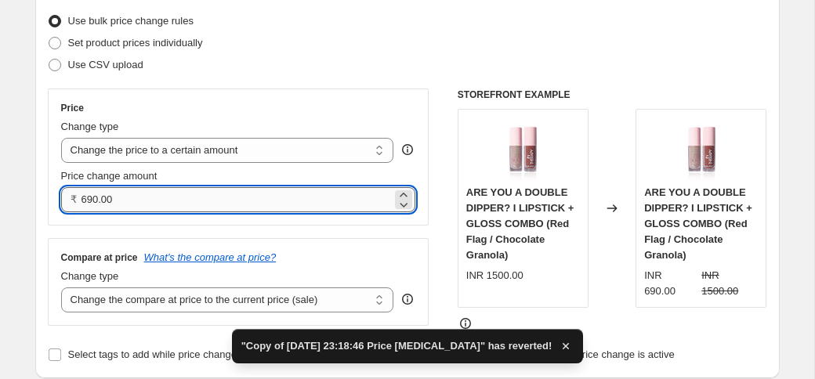  Describe the element at coordinates (210, 257) in the screenshot. I see `i: What's the compare at price?` at that location.